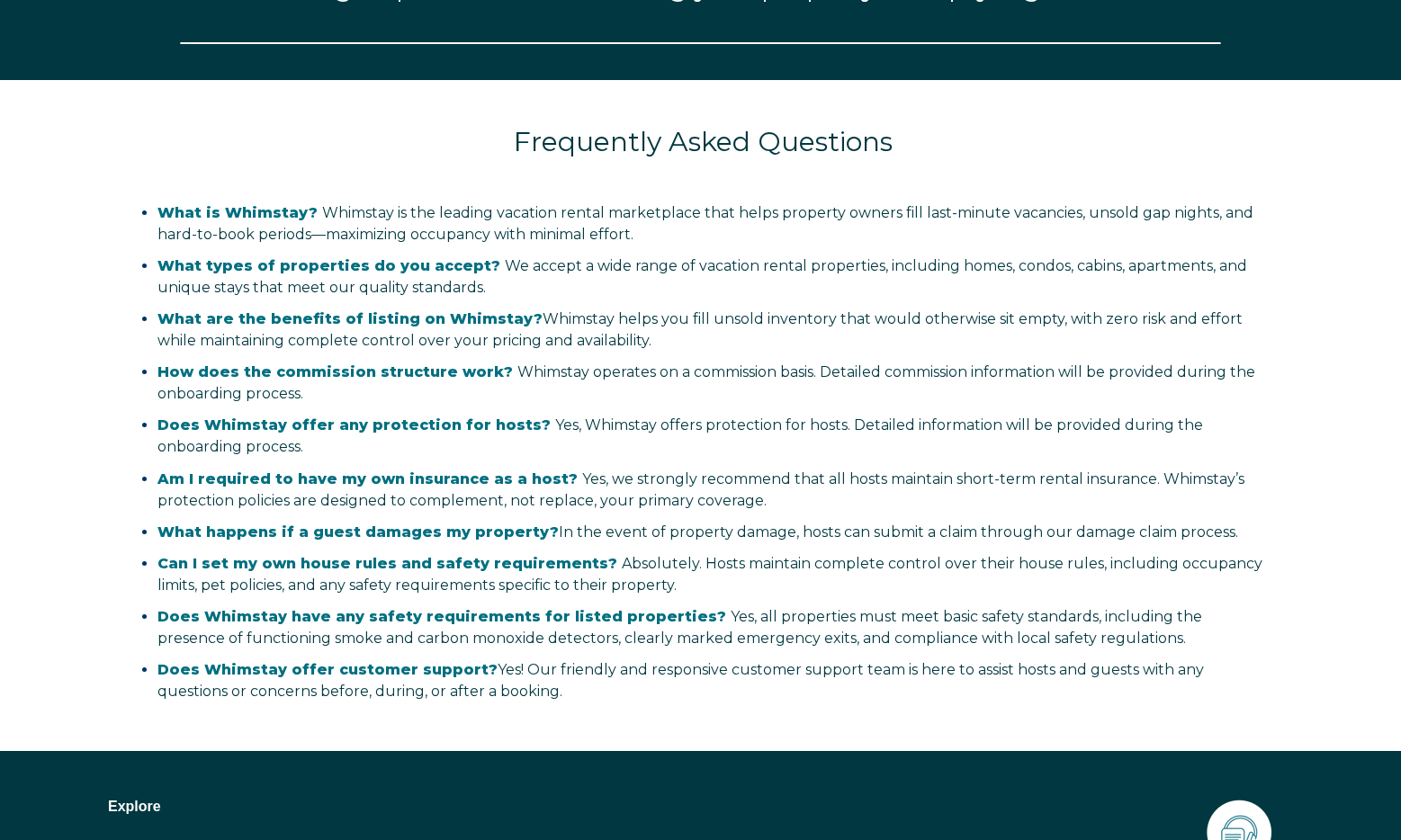  Describe the element at coordinates (328, 670) in the screenshot. I see `strong: Does Whimstay offer customer support?` at that location.